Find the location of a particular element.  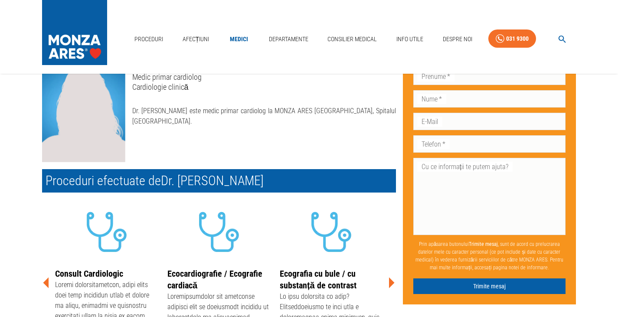

p: Medic primar cardiolog is located at coordinates (264, 77).